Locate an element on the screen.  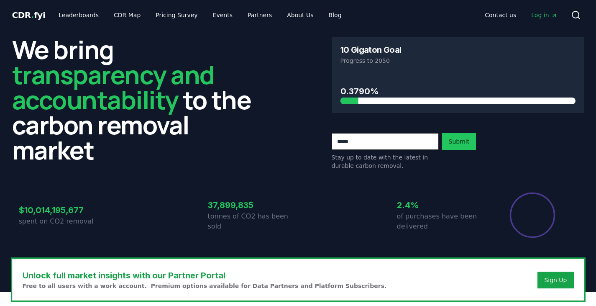
a: Log in is located at coordinates (544, 15).